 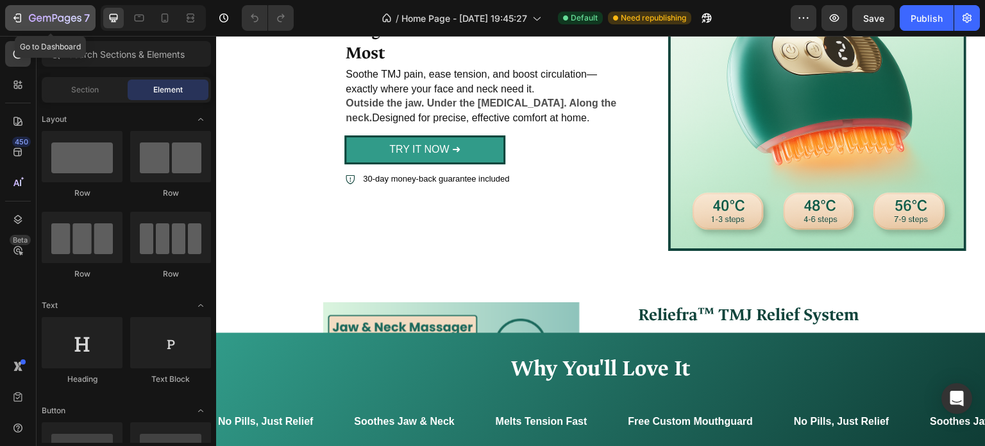 I want to click on span: Soothe TMJ pain, ease tension, and boost circulation—exactly where your face and neck need it., so click(x=255, y=45).